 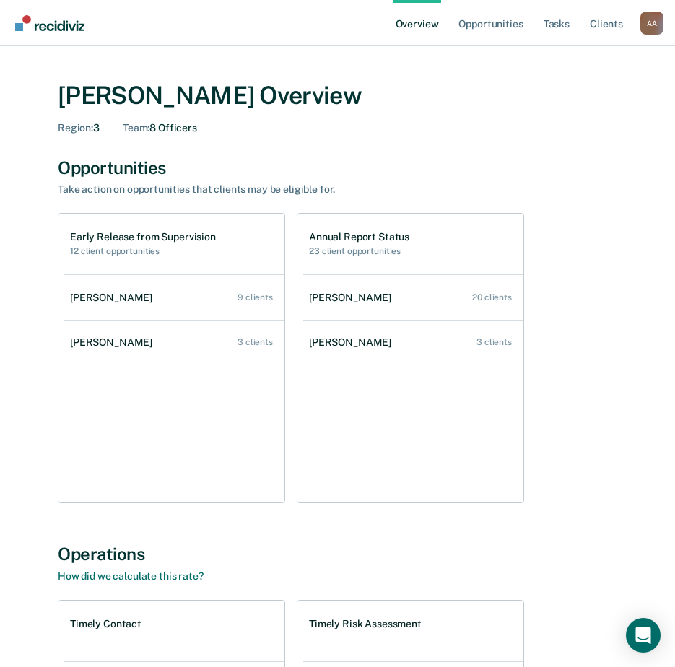 What do you see at coordinates (337, 553) in the screenshot?
I see `div: Operations` at bounding box center [337, 553].